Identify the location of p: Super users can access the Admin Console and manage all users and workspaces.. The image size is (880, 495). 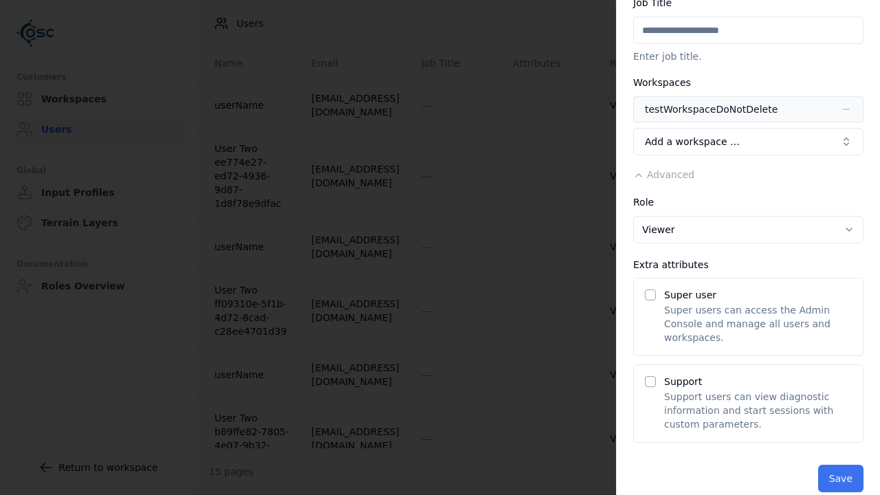
(757, 324).